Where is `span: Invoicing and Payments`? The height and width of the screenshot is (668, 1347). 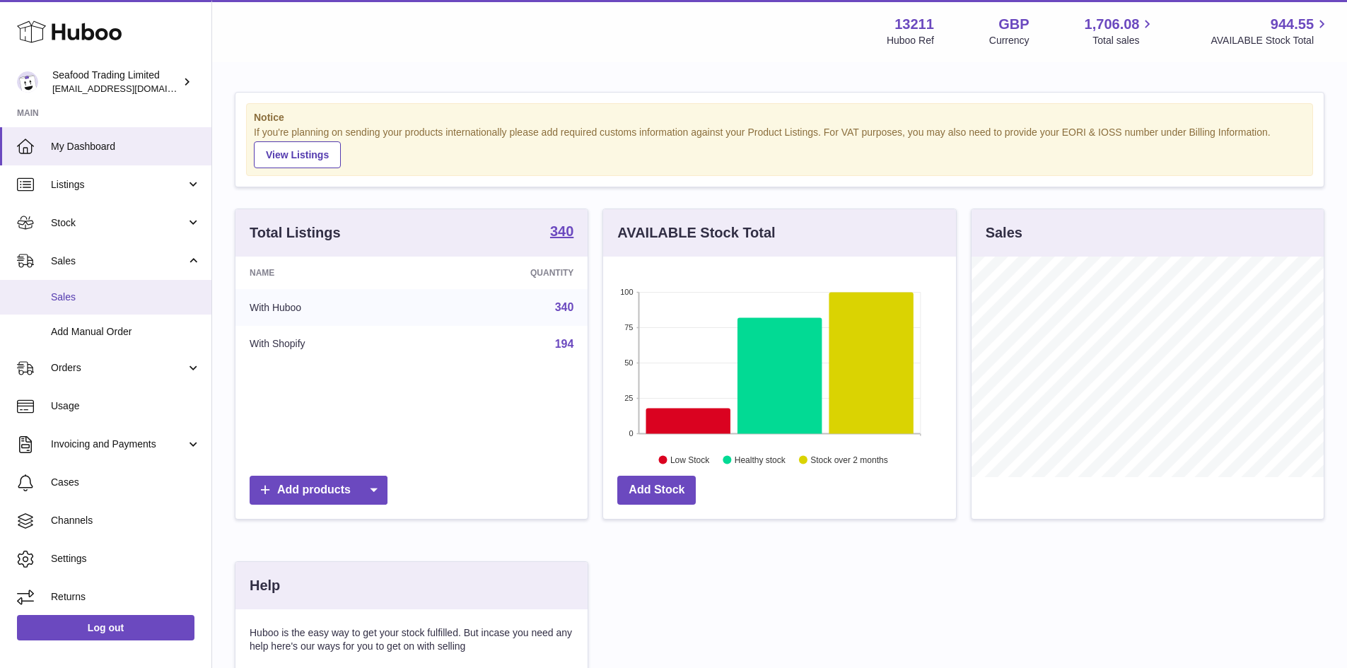 span: Invoicing and Payments is located at coordinates (118, 444).